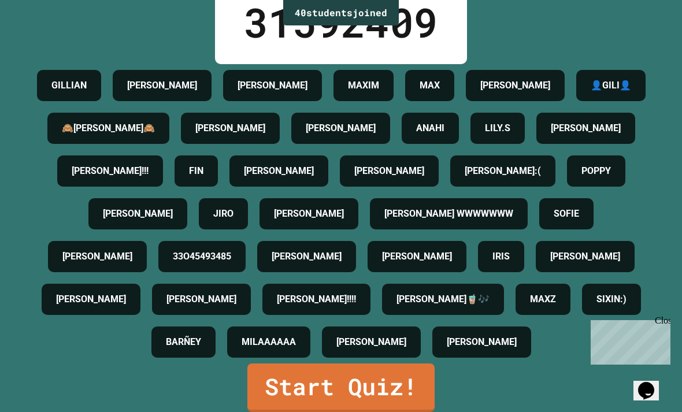  What do you see at coordinates (69, 85) in the screenshot?
I see `h4: GILLIAN` at bounding box center [69, 85].